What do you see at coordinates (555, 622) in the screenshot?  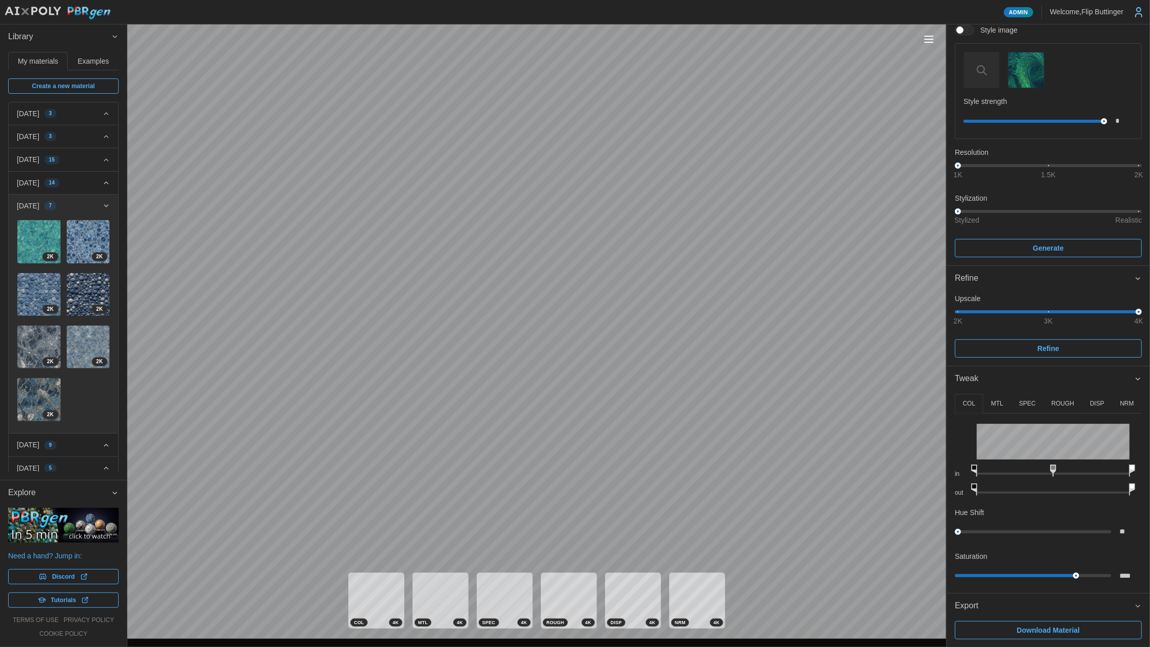 I see `span: ROUGH` at bounding box center [555, 622].